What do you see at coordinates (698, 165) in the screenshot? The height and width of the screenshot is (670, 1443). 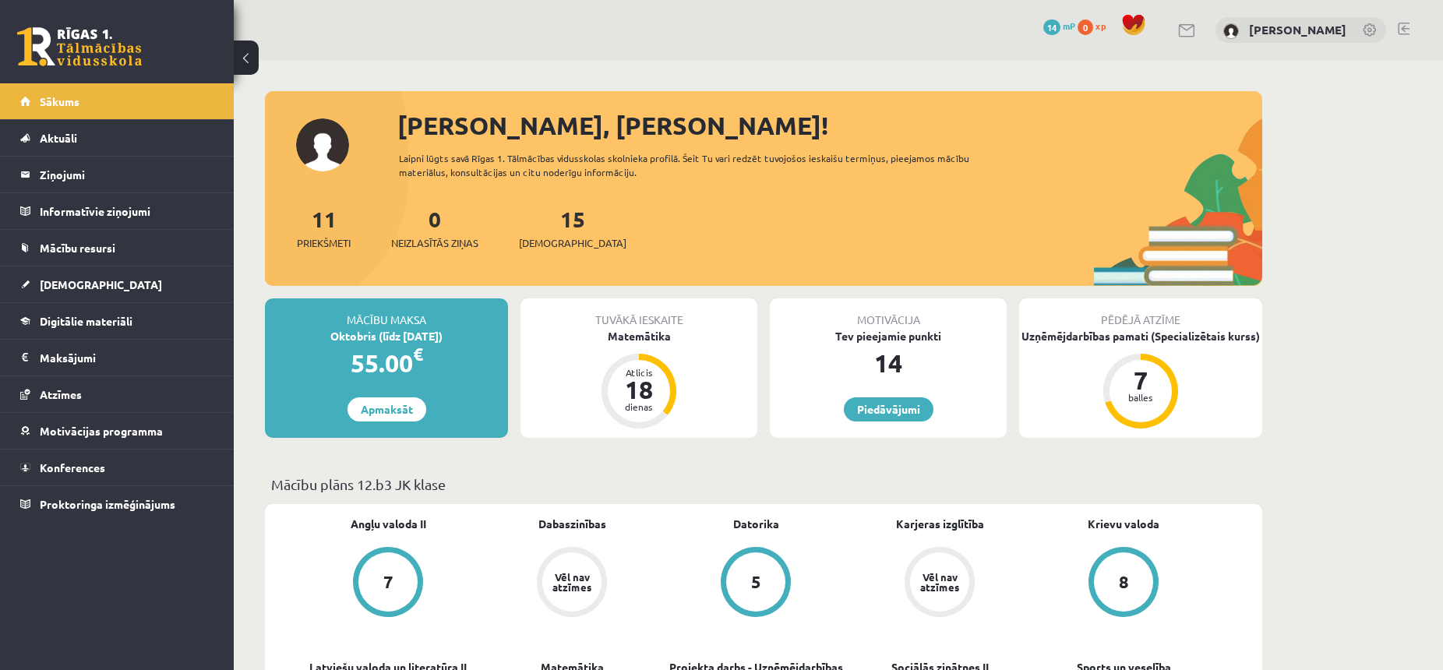 I see `div: Laipni lūgts savā Rīgas 1. Tālmācības vidusskolas skolnieka profilā. Šeit Tu vari redzēt tuvojošo...` at bounding box center [698, 165].